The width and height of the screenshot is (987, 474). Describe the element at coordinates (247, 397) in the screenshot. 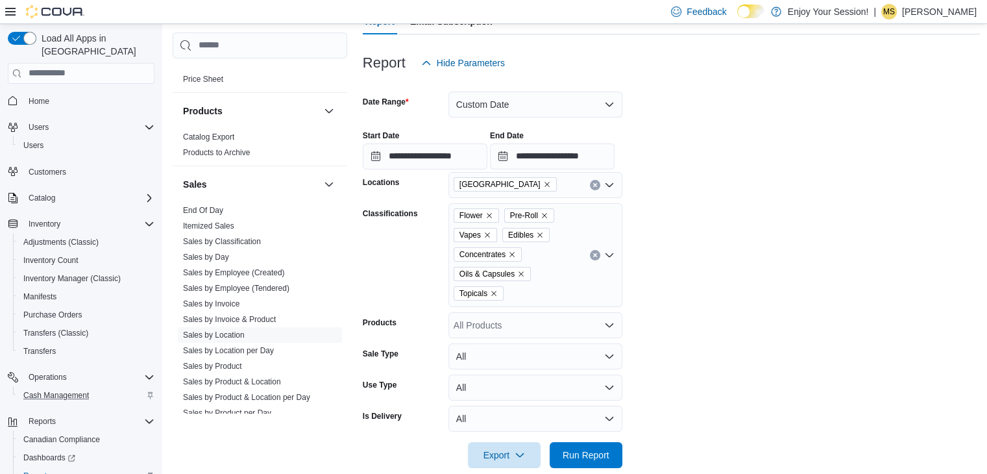

I see `a: Sales by Product & Location per Day` at that location.